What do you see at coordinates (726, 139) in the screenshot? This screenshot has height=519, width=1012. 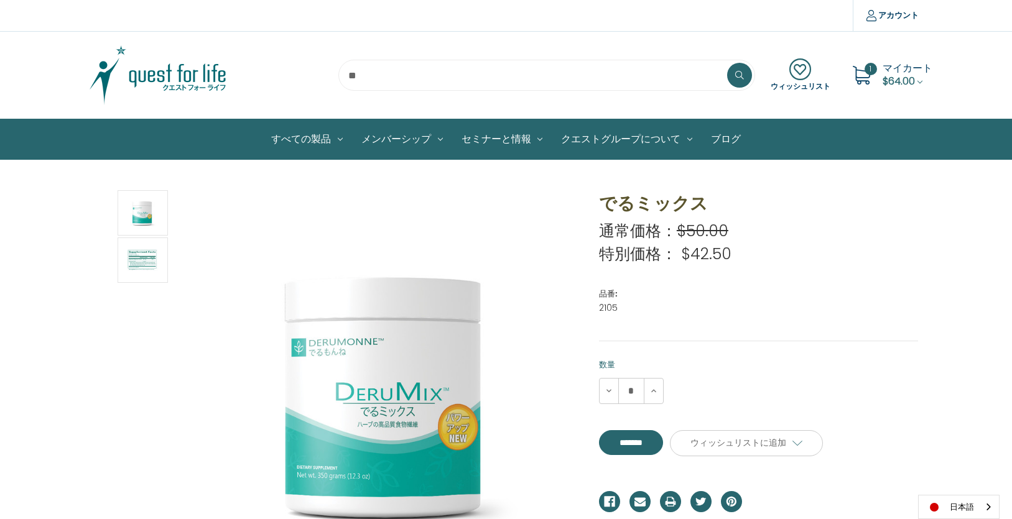 I see `a: ブログ` at bounding box center [726, 139].